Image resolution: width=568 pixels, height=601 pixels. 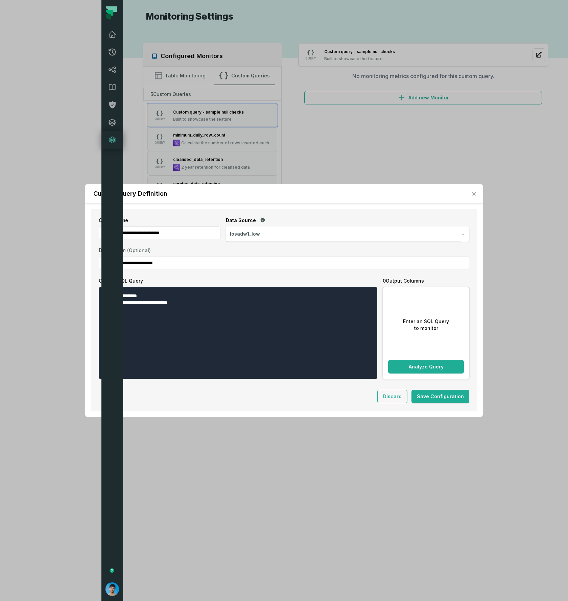 I want to click on div: 0 Output Columns, so click(x=426, y=281).